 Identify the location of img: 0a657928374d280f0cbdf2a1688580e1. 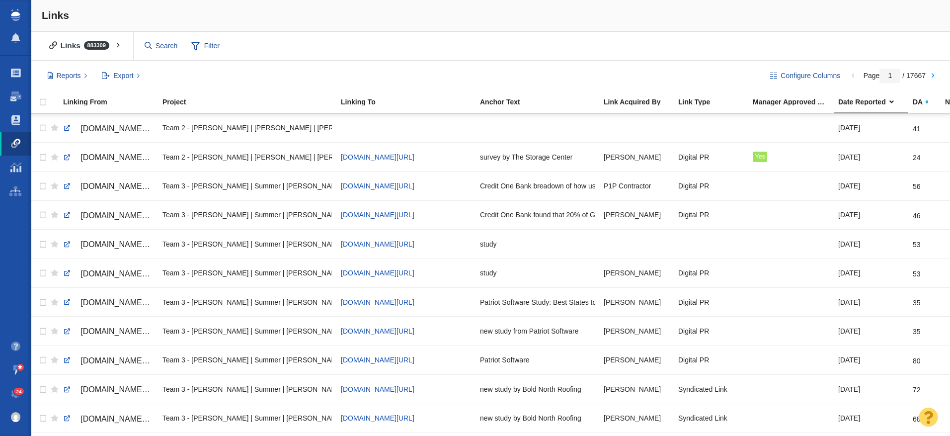
(16, 417).